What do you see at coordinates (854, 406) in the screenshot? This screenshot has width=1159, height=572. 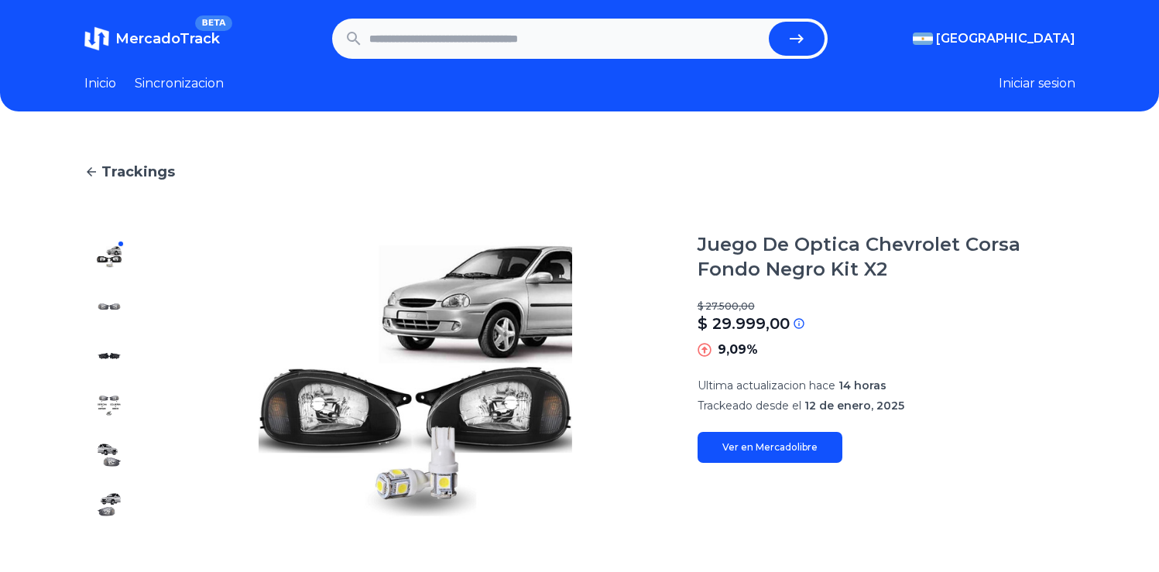 I see `span: 12 de enero, 2025` at bounding box center [854, 406].